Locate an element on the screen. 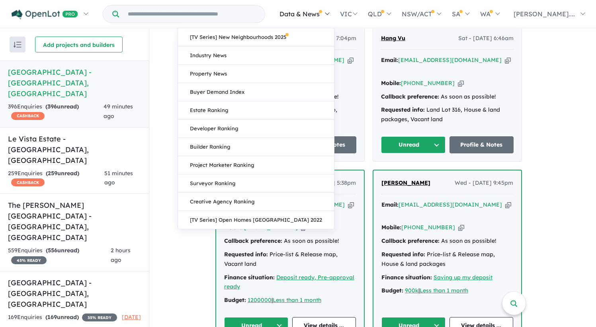 The height and width of the screenshot is (327, 596). button: Add projects and builders is located at coordinates (79, 45).